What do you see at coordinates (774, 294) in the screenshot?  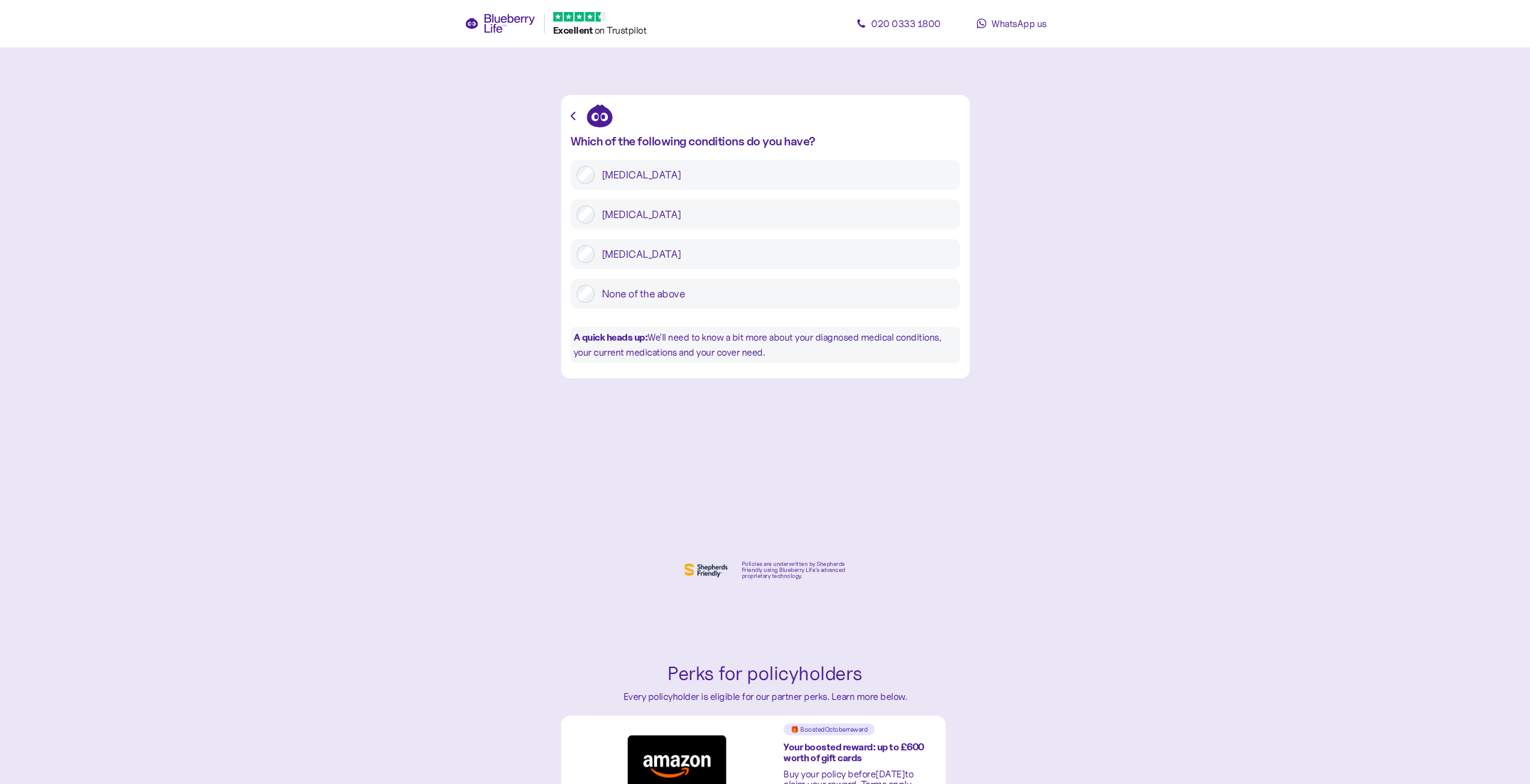 I see `label: None of the above` at bounding box center [774, 294].